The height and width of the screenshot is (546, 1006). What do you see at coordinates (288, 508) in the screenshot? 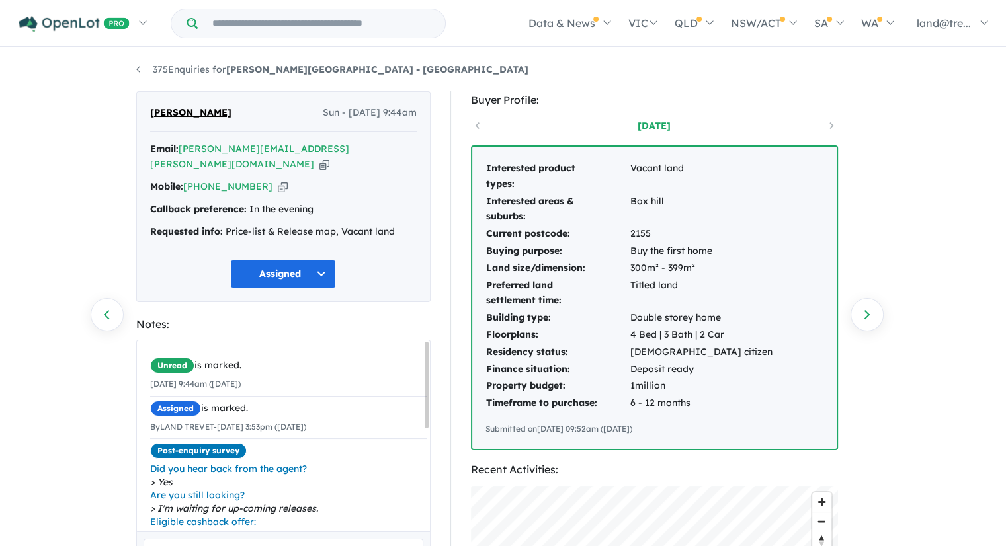
I see `span: I'm waiting for up-coming releases.` at bounding box center [288, 508].